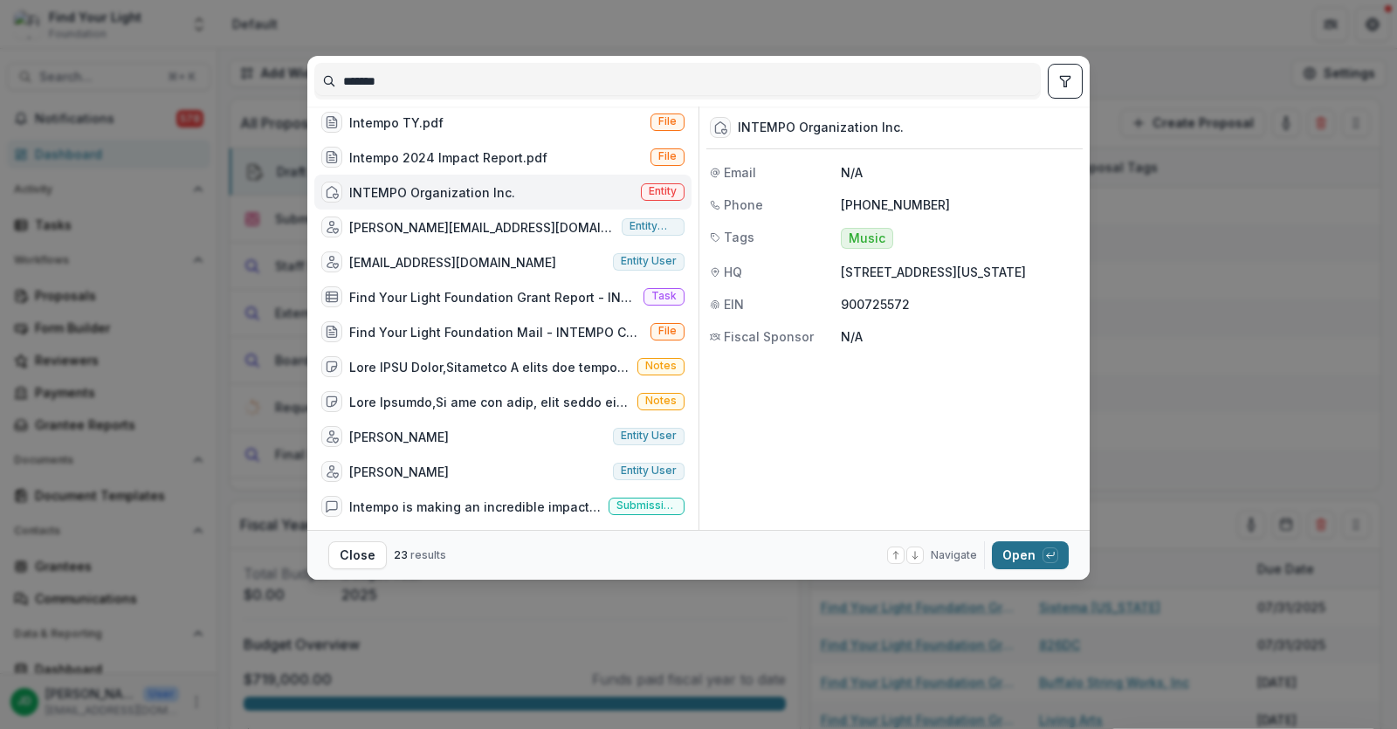 The height and width of the screenshot is (729, 1397). I want to click on span: Navigate, so click(953, 555).